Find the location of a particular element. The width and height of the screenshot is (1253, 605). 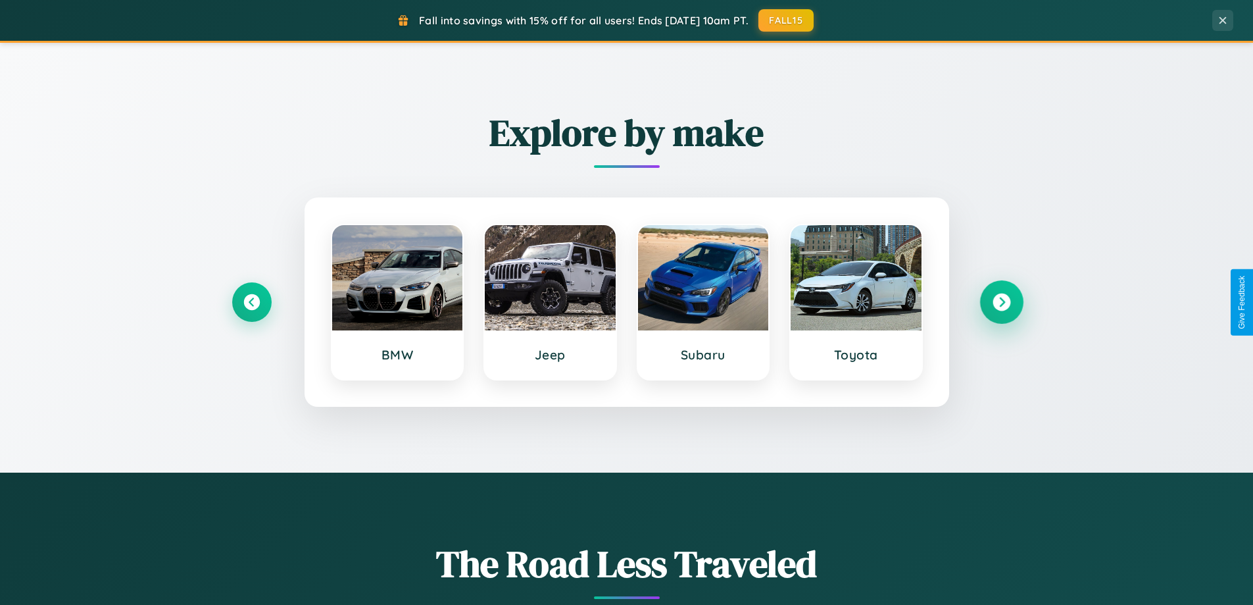

h1: The Road Less Traveled is located at coordinates (627, 563).